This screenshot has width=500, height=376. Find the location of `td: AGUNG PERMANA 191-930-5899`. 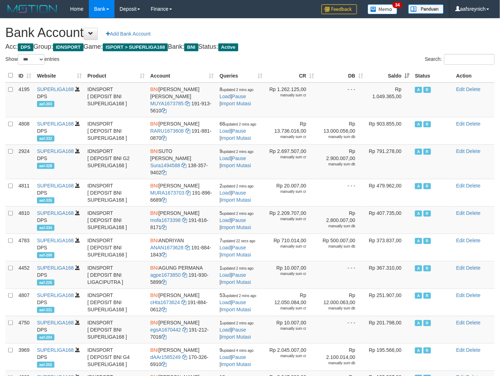

td: AGUNG PERMANA 191-930-5899 is located at coordinates (182, 275).